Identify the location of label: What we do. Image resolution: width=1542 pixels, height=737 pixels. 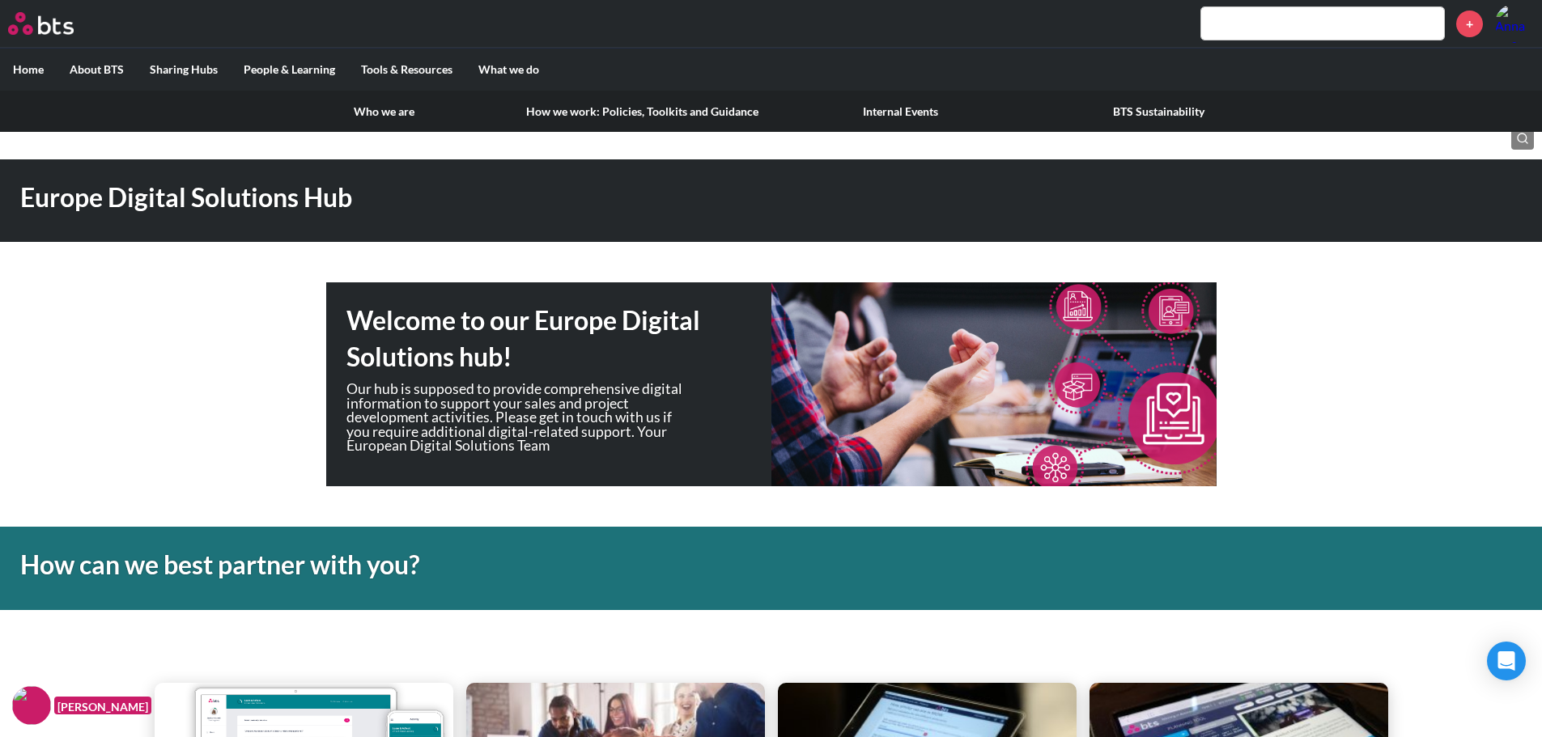
(508, 70).